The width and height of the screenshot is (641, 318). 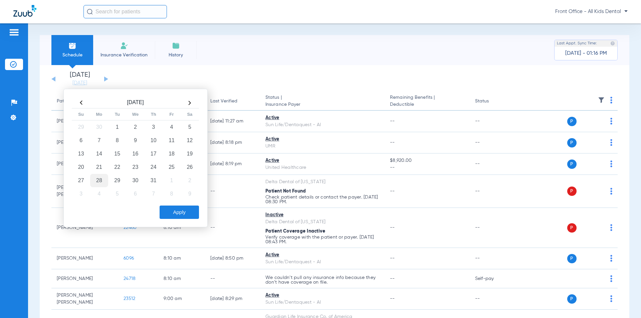 What do you see at coordinates (322, 215) in the screenshot?
I see `div: Inactive` at bounding box center [322, 215].